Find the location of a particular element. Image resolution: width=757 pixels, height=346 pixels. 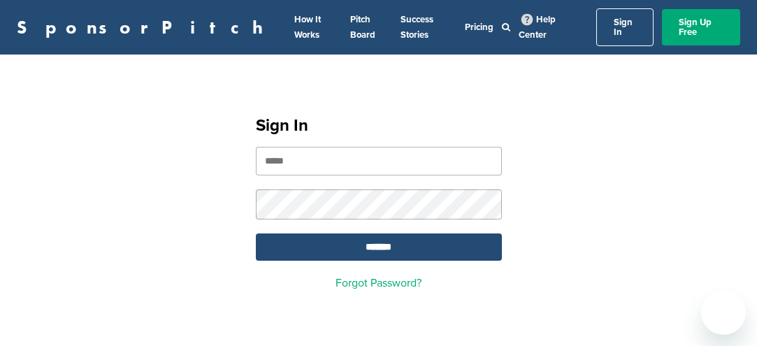

a: Sign In is located at coordinates (625, 27).